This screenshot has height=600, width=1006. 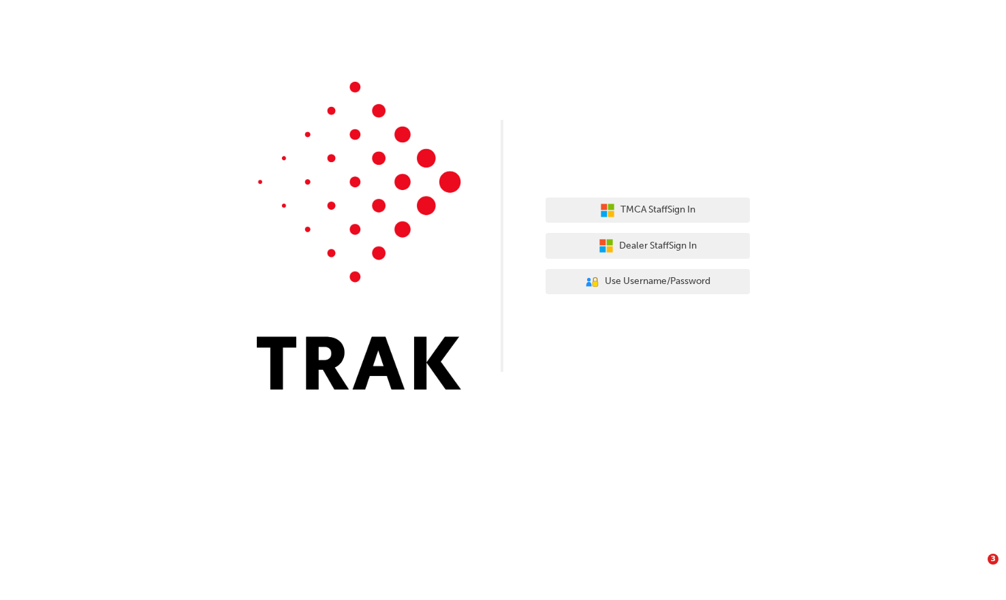 I want to click on span: Use Username/Password, so click(x=657, y=281).